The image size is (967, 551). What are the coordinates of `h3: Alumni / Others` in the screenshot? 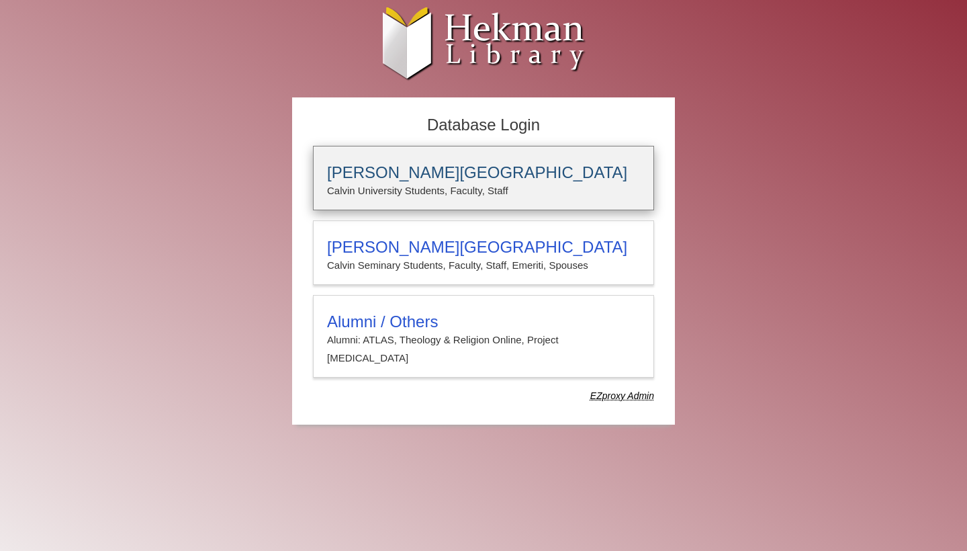 It's located at (484, 322).